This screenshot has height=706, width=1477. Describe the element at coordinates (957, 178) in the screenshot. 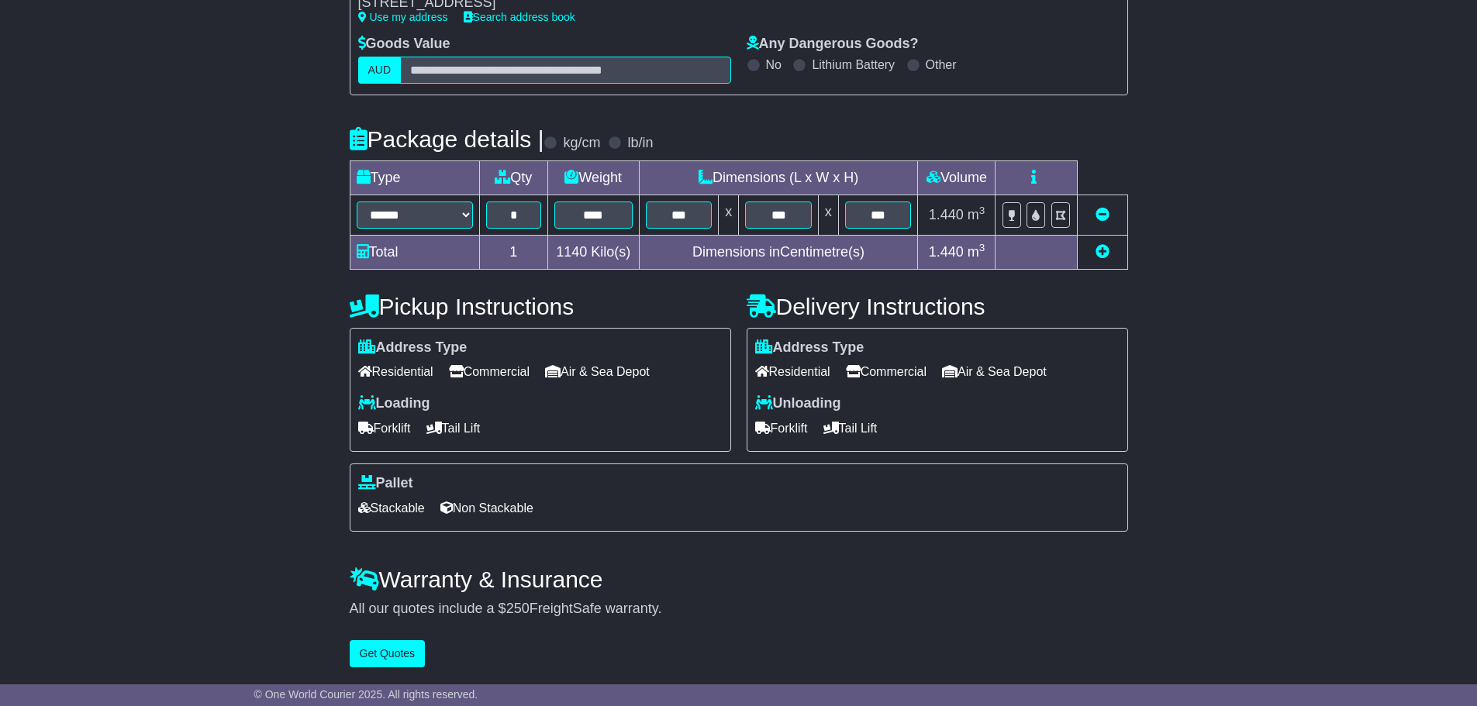

I see `td: Volume` at that location.